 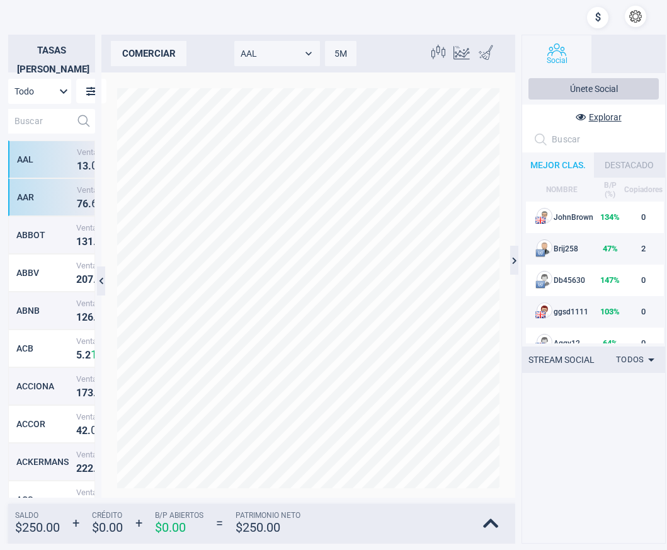 What do you see at coordinates (561, 343) in the screenshot?
I see `td: Aggy12` at bounding box center [561, 343].